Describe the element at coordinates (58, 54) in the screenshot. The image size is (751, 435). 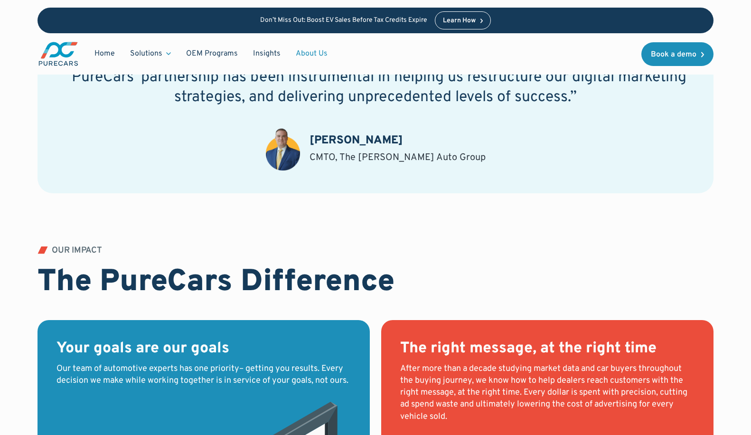
I see `a: main` at that location.